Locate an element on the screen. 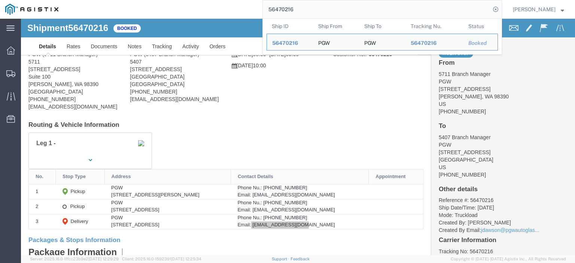 The image size is (575, 263). span: Client: 2025.16.0-1592391 is located at coordinates (162, 259).